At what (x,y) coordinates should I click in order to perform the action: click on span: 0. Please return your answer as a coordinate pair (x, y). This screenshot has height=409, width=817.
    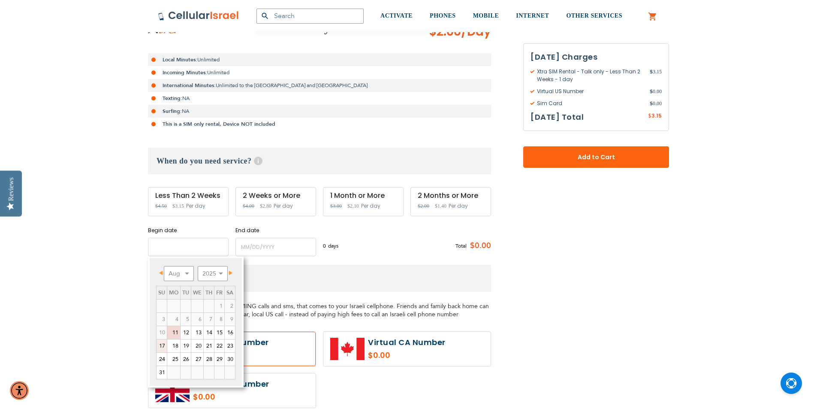
    Looking at the image, I should click on (325, 246).